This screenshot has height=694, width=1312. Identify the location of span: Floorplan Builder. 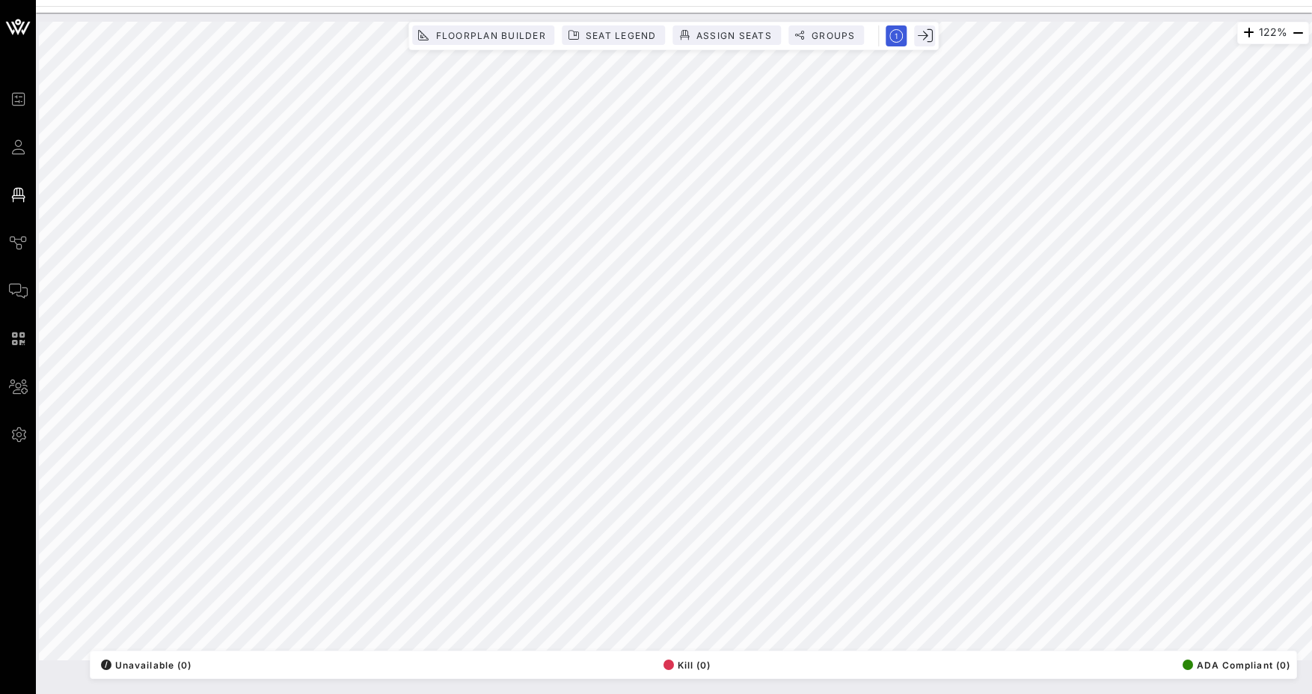
(490, 35).